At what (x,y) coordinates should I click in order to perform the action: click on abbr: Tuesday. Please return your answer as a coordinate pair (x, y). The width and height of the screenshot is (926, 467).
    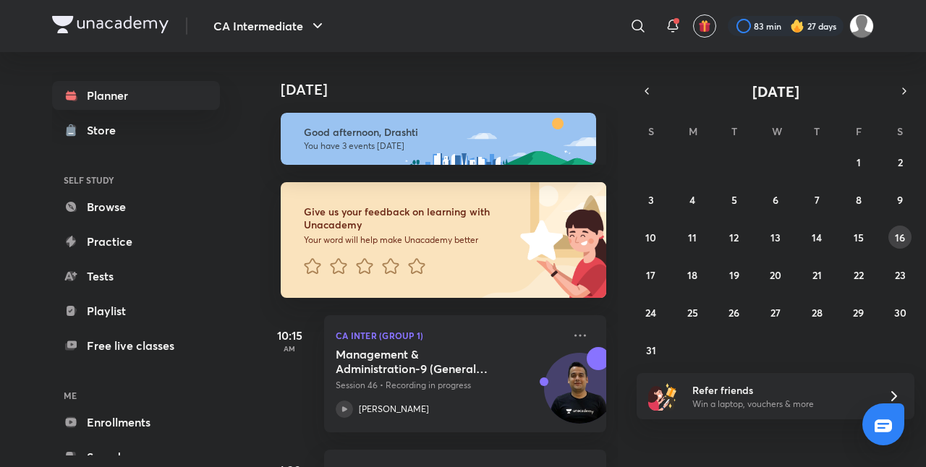
    Looking at the image, I should click on (735, 131).